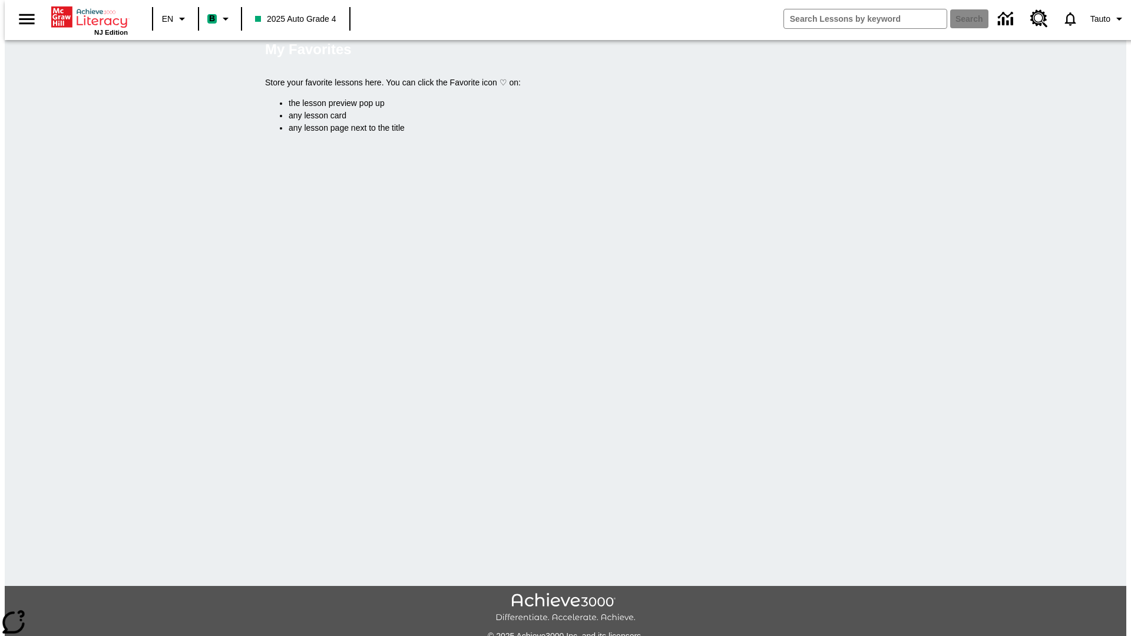 Image resolution: width=1131 pixels, height=636 pixels. I want to click on a: Resource Center, Will open in new tab, so click(1039, 19).